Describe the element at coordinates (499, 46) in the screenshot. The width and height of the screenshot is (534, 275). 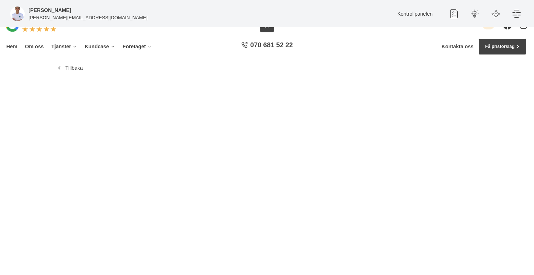
I see `span: Få prisförslag` at that location.